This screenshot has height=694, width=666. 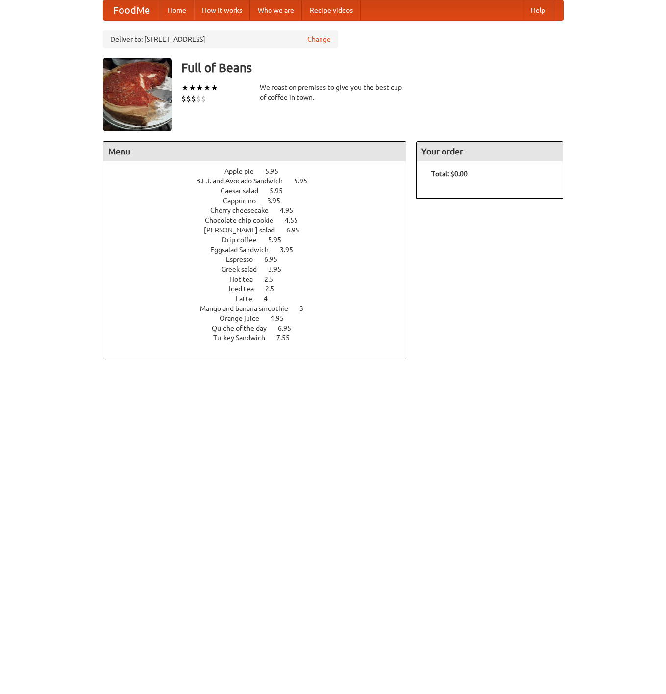 What do you see at coordinates (261, 308) in the screenshot?
I see `a: Mango and banana smoothie 3` at bounding box center [261, 308].